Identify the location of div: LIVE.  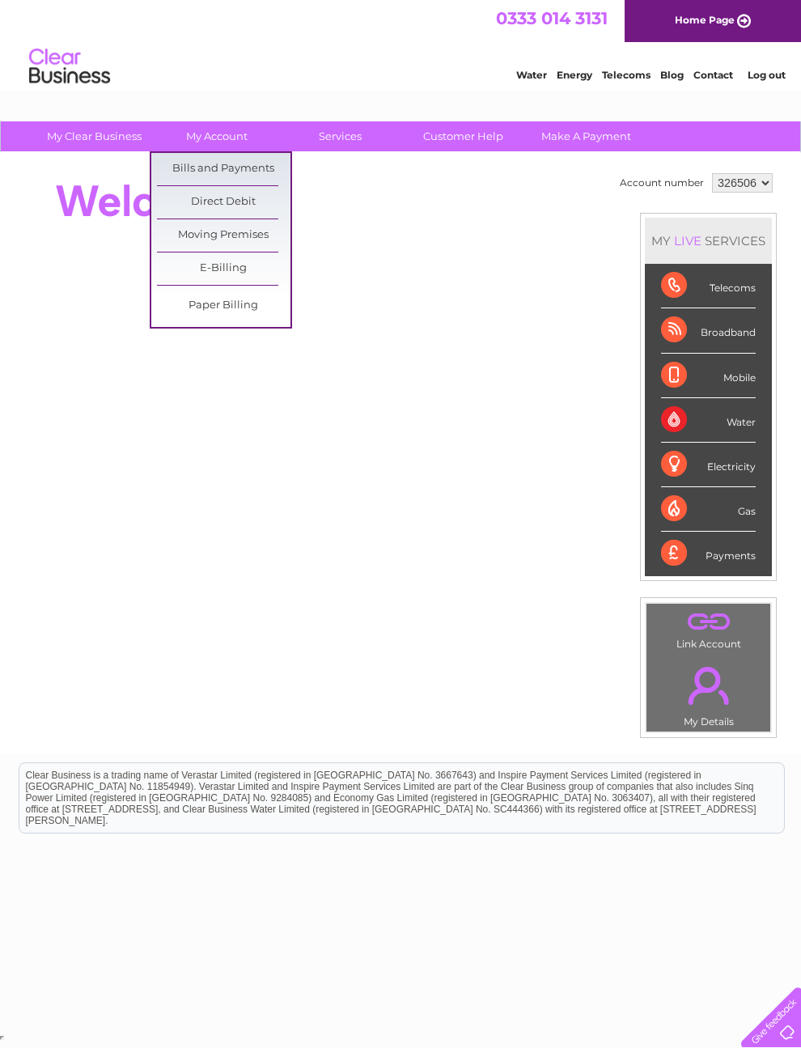
(688, 240).